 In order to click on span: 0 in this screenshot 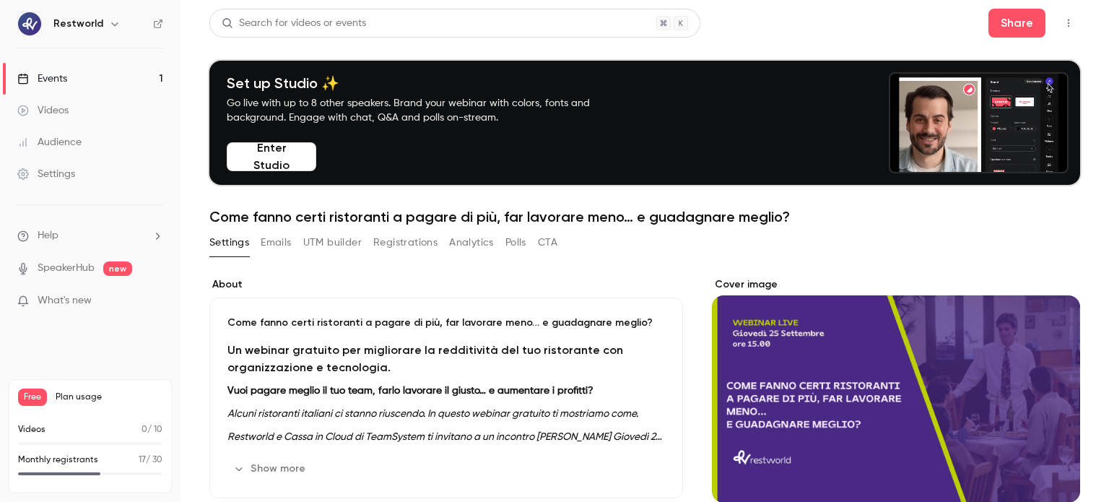, I will do `click(144, 430)`.